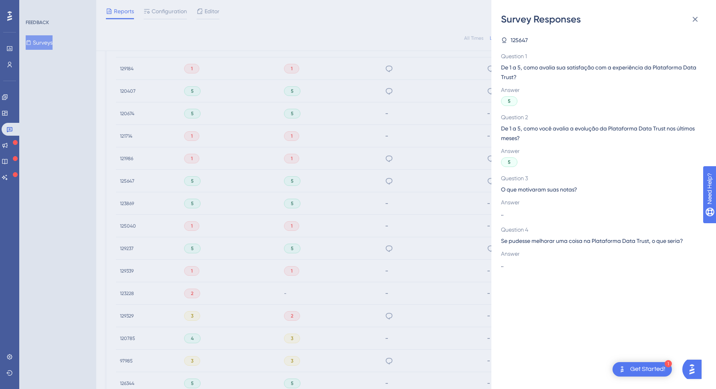 The width and height of the screenshot is (716, 389). What do you see at coordinates (601, 189) in the screenshot?
I see `span: O que motivaram suas notas?` at bounding box center [601, 189].